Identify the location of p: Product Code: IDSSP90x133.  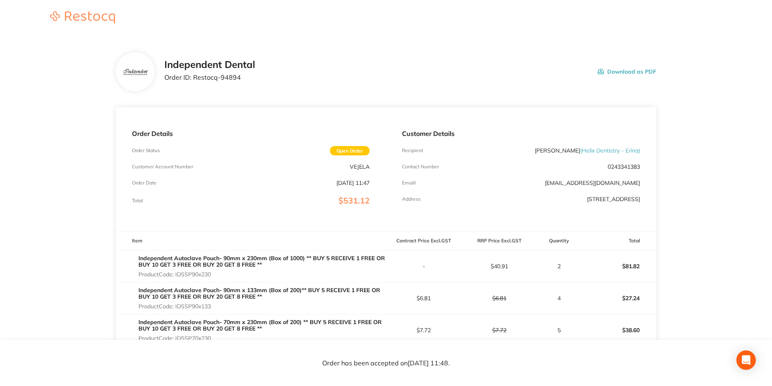
(262, 307).